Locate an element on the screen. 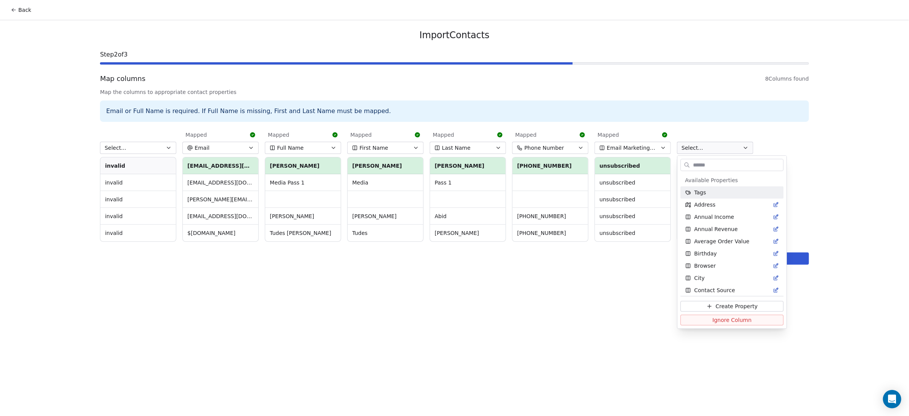  span: Birthday is located at coordinates (705, 253).